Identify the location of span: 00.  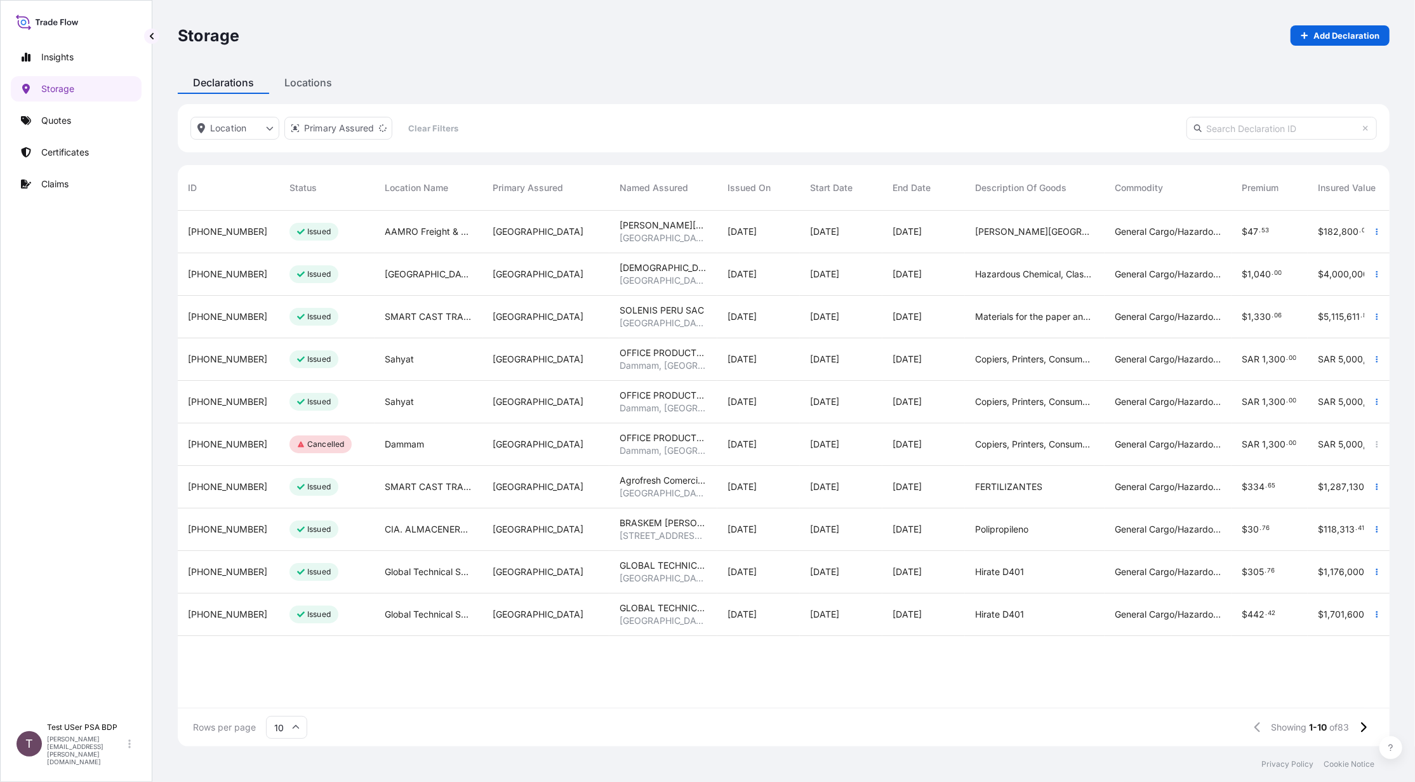
(1366, 230).